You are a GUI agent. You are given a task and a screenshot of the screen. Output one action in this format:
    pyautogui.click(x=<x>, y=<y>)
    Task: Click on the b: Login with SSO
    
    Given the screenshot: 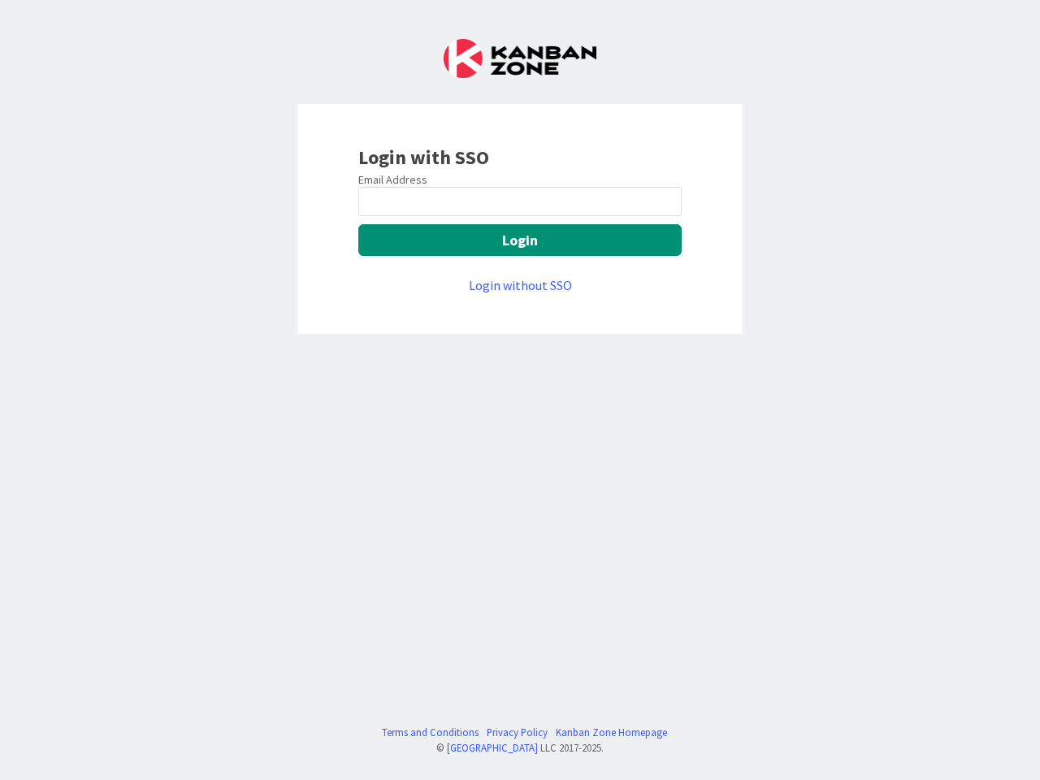 What is the action you would take?
    pyautogui.click(x=423, y=157)
    